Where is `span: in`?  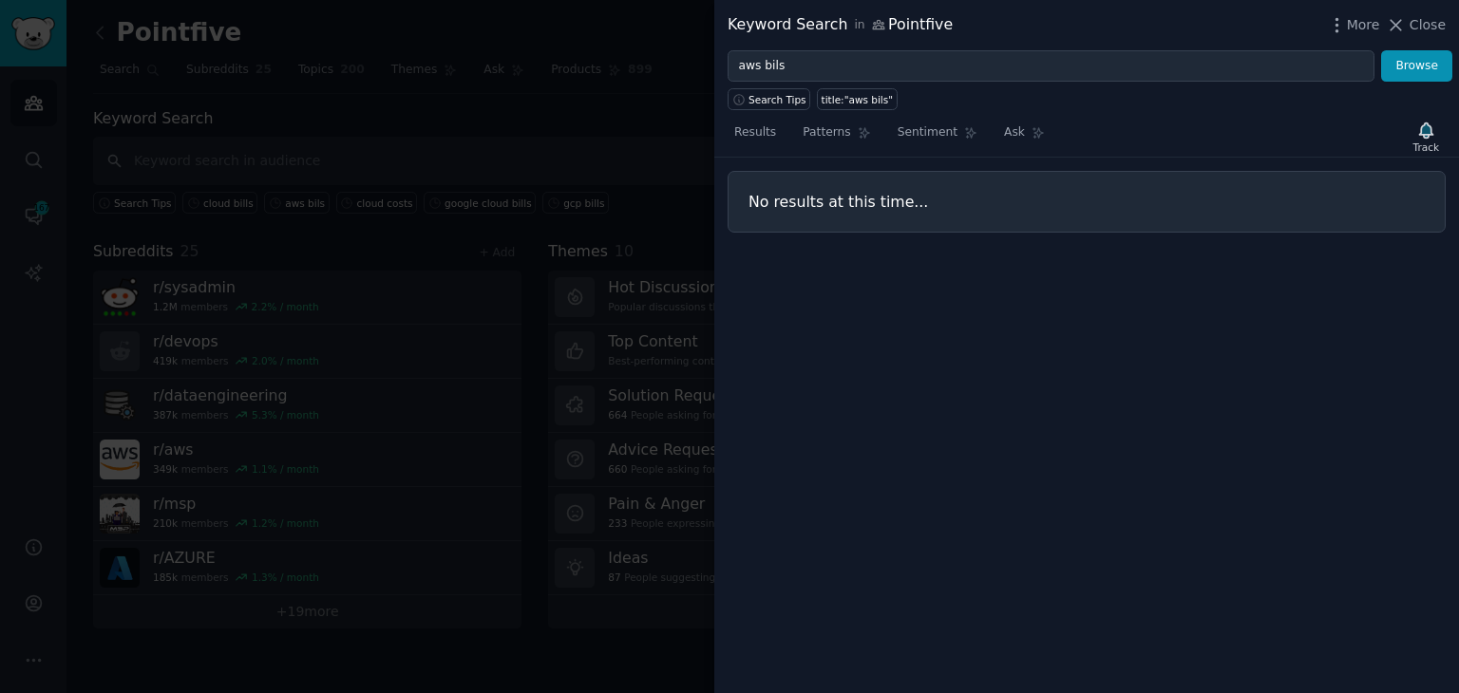 span: in is located at coordinates (859, 26).